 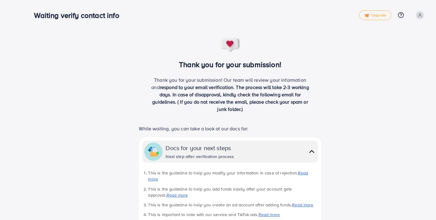 I want to click on div: Next step after verification process, so click(x=200, y=156).